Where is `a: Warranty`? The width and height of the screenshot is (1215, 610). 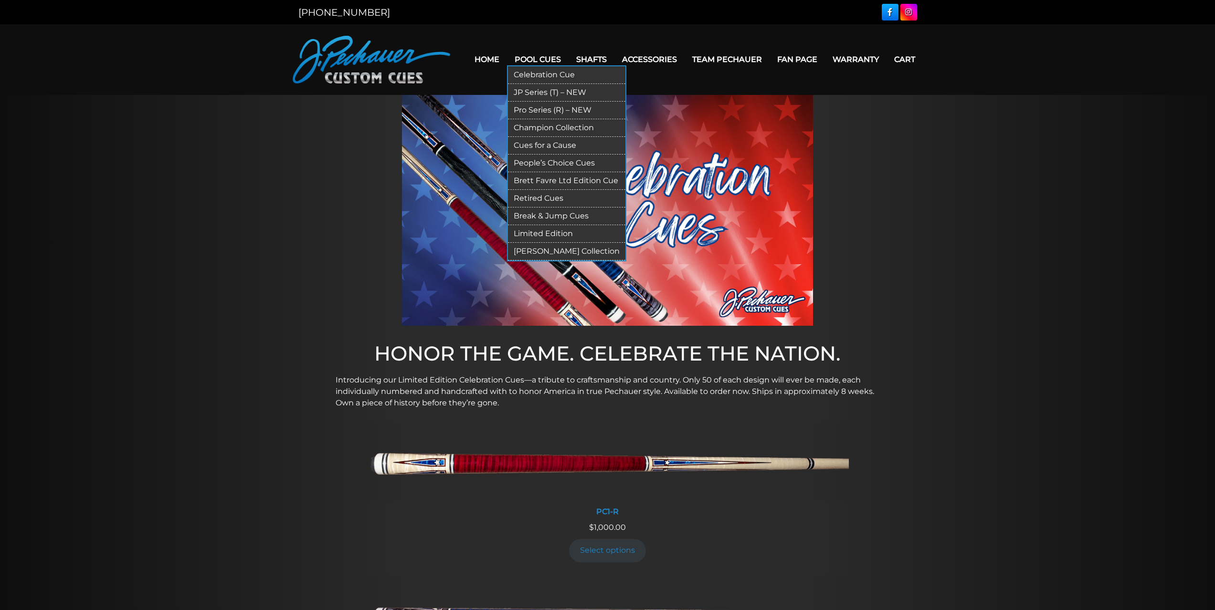
a: Warranty is located at coordinates (855, 59).